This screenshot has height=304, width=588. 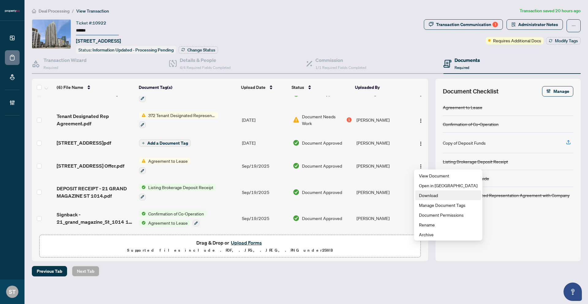 I want to click on span: Drag & Drop or, so click(x=230, y=243).